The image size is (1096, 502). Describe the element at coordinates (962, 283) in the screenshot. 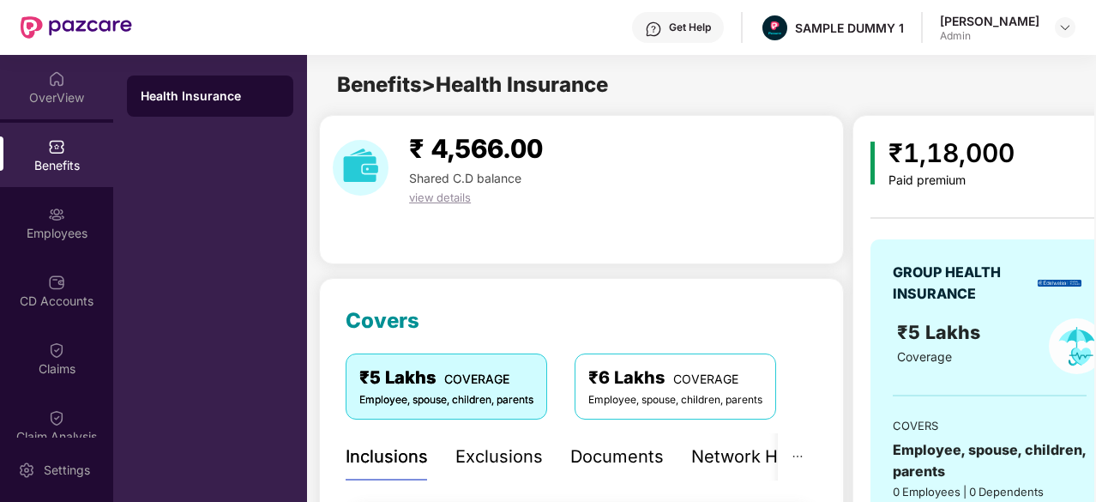

I see `div: GROUP HEALTH INSURANCE` at that location.